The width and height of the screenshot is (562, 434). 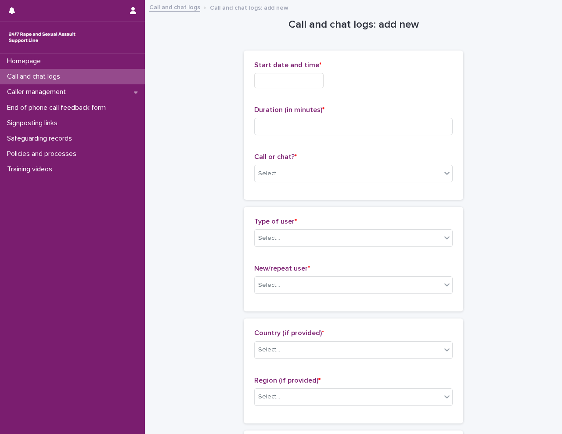 What do you see at coordinates (287, 380) in the screenshot?
I see `span: Region (if provided)` at bounding box center [287, 380].